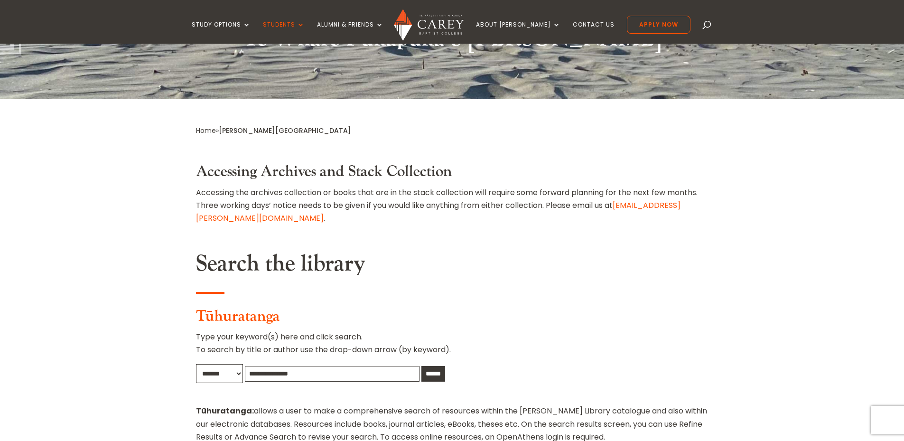 This screenshot has height=441, width=904. Describe the element at coordinates (225, 410) in the screenshot. I see `strong: Tūhuratanga:` at that location.